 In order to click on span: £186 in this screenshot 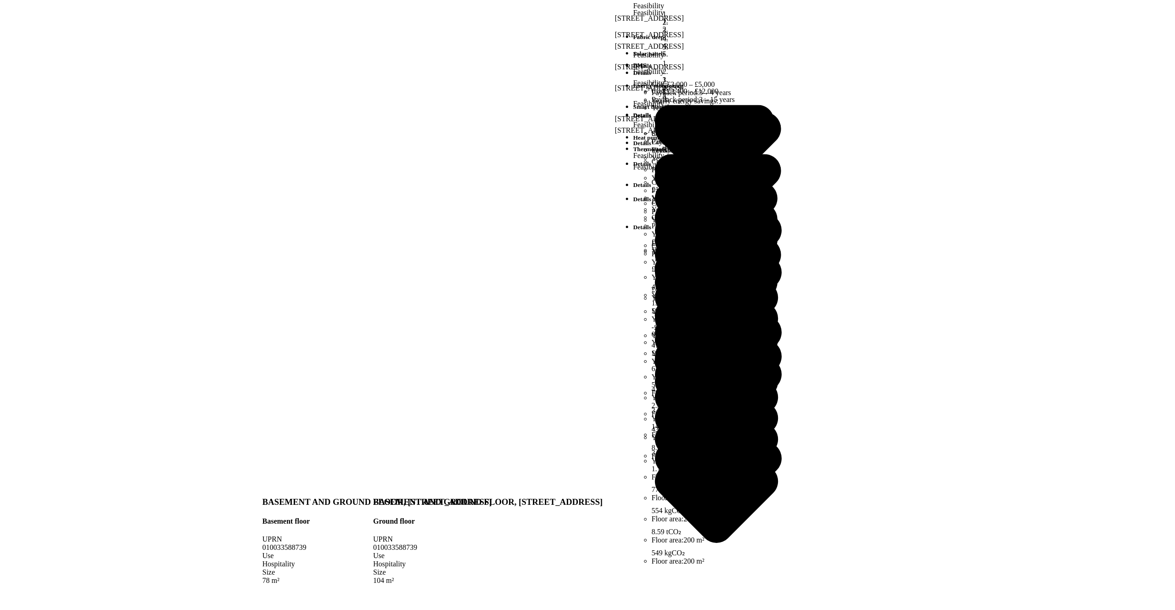, I will do `click(717, 348)`.